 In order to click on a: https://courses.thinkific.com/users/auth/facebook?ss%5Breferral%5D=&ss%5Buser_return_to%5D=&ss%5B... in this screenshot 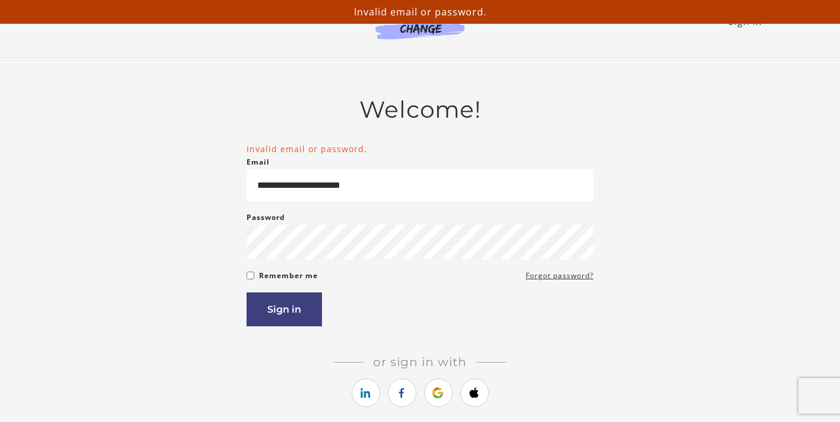, I will do `click(402, 393)`.